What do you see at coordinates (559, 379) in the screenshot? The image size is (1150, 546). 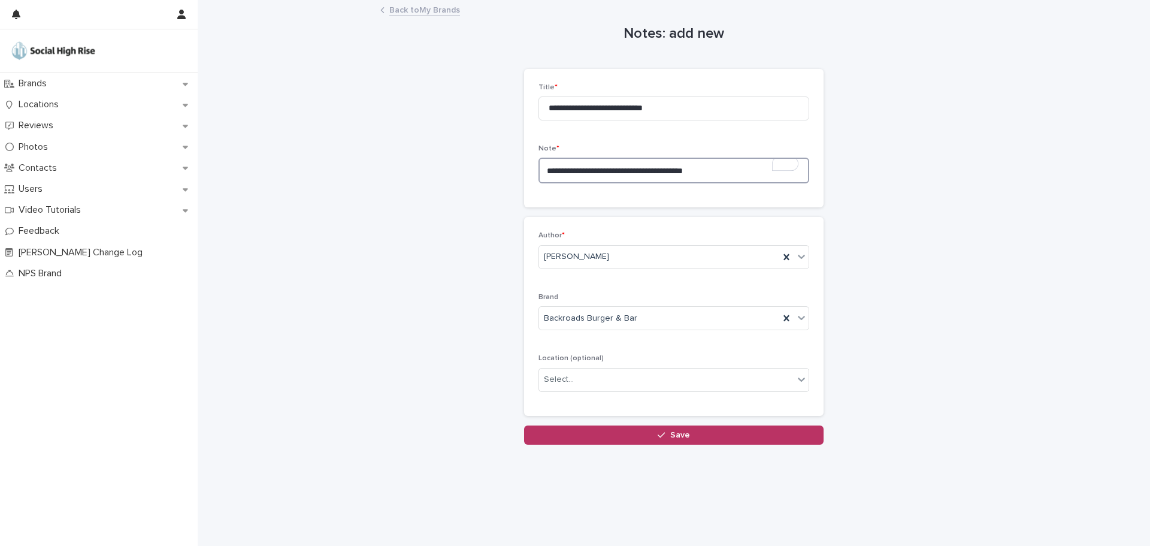 I see `div: Select...` at bounding box center [559, 379].